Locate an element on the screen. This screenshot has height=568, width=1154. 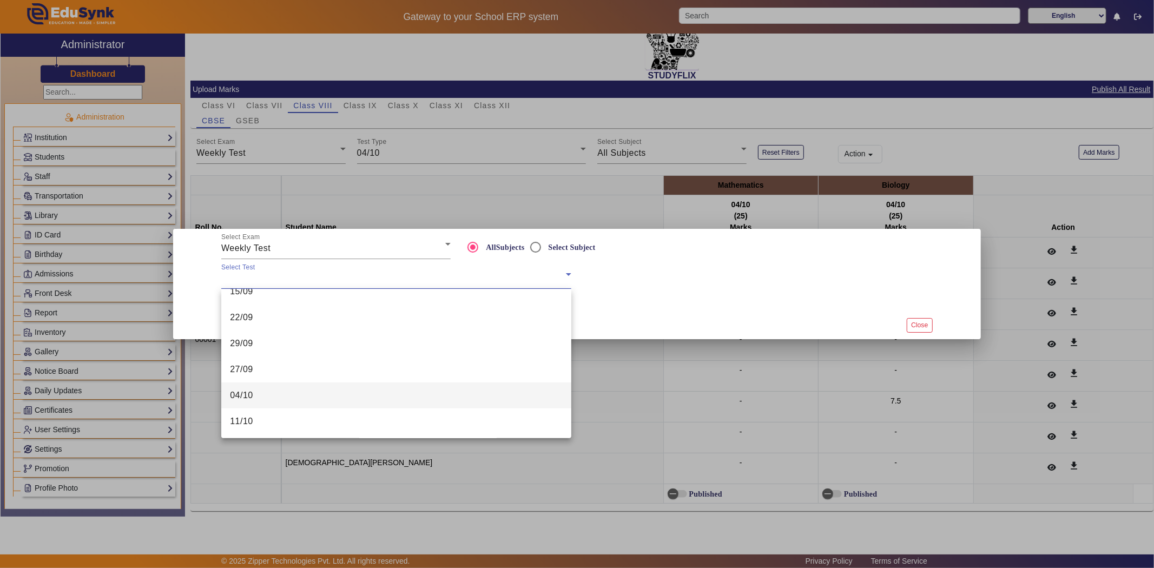
span: 29/09 is located at coordinates (241, 344).